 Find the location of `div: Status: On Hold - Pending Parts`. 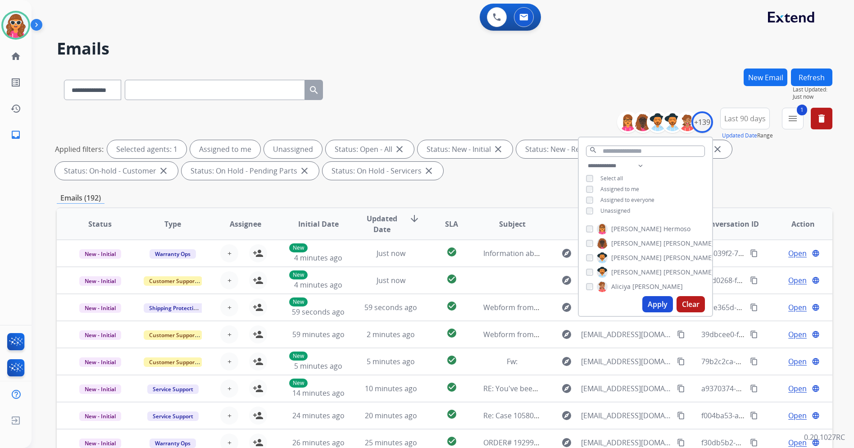

div: Status: On Hold - Pending Parts is located at coordinates (250, 171).